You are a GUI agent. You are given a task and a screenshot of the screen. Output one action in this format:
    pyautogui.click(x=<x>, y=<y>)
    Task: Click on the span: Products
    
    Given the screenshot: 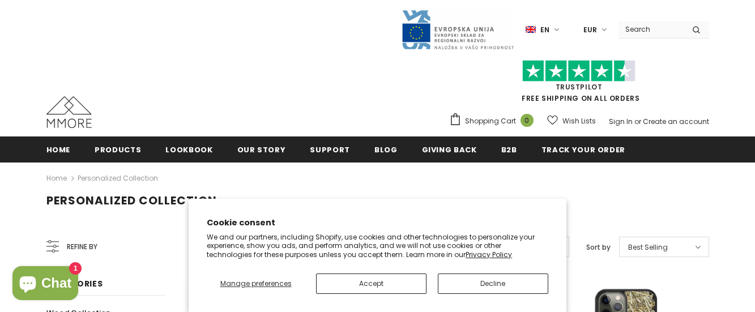 What is the action you would take?
    pyautogui.click(x=118, y=149)
    